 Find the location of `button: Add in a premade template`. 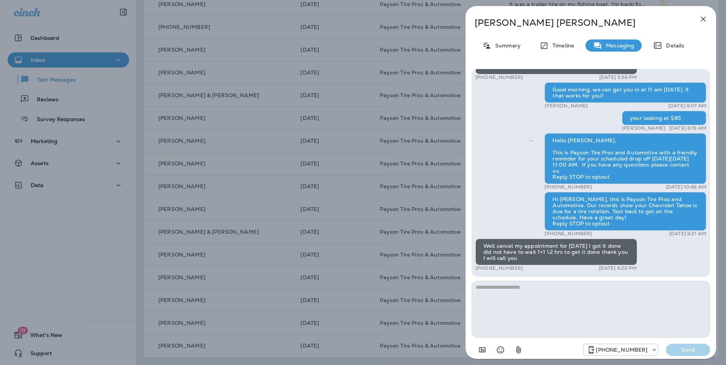

button: Add in a premade template is located at coordinates (482, 350).